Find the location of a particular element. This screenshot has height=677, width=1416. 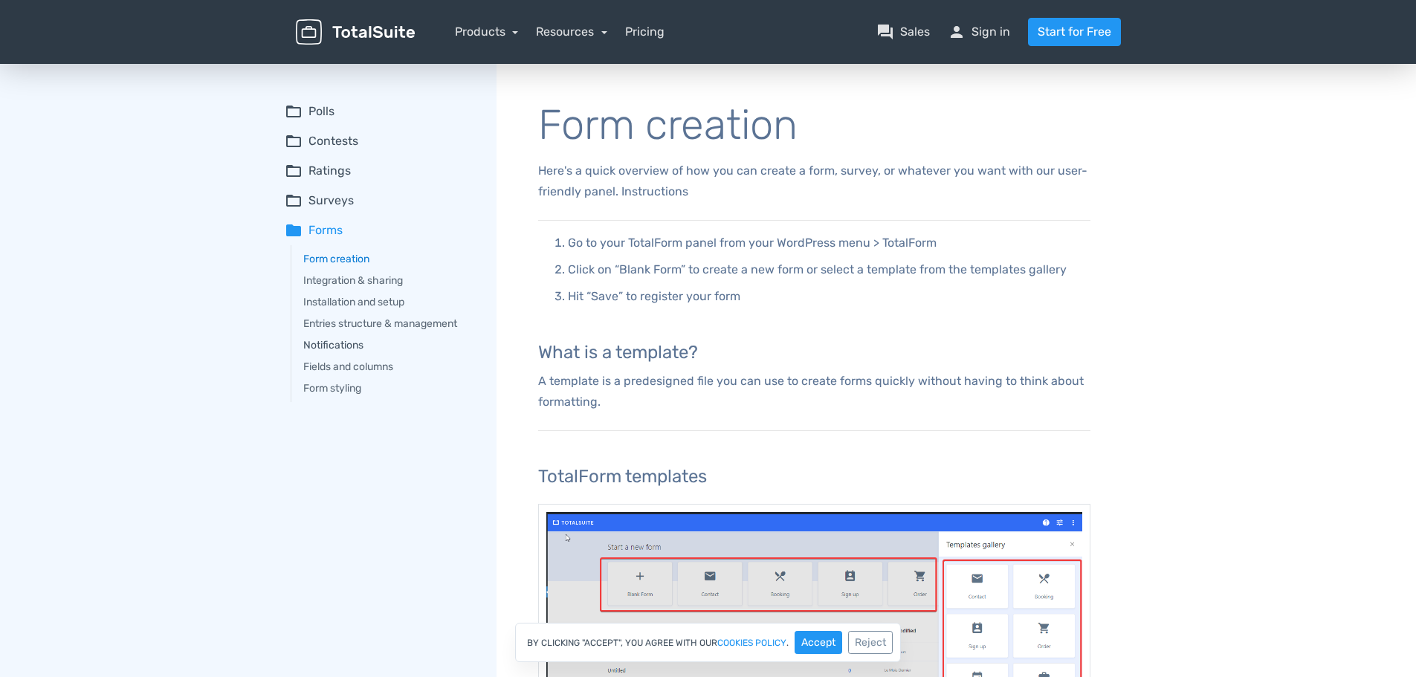

div: By clicking "Accept", you agree with our . is located at coordinates (708, 642).